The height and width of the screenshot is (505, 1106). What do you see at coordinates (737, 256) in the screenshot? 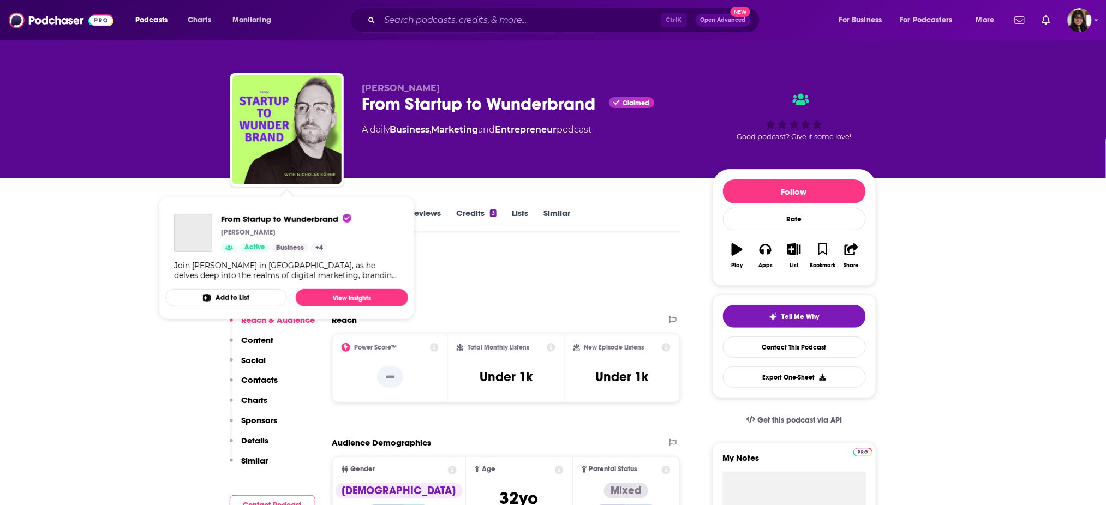
I see `button: Play` at bounding box center [737, 256].